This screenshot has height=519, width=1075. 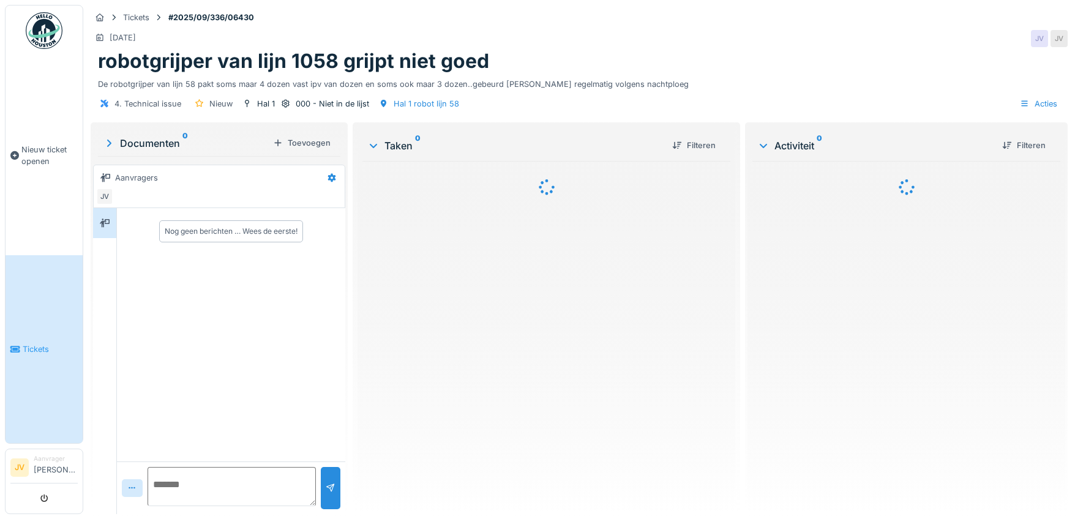 I want to click on div: Hal 1, so click(x=266, y=104).